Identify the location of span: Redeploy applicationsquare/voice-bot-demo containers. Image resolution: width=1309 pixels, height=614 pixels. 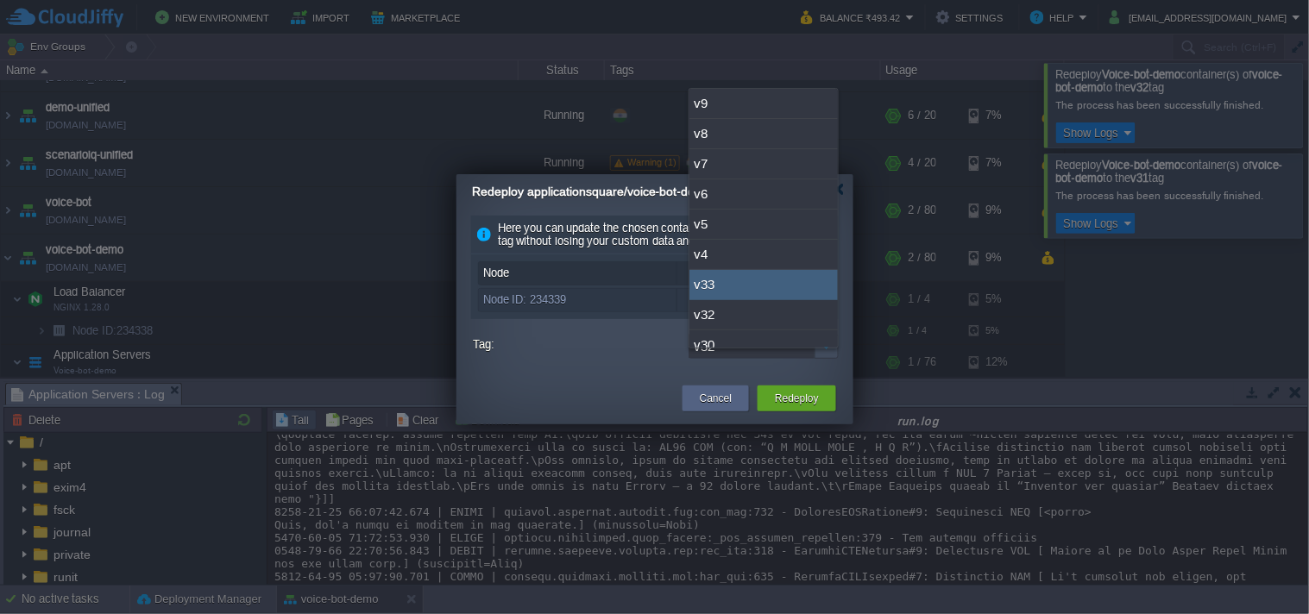
(622, 192).